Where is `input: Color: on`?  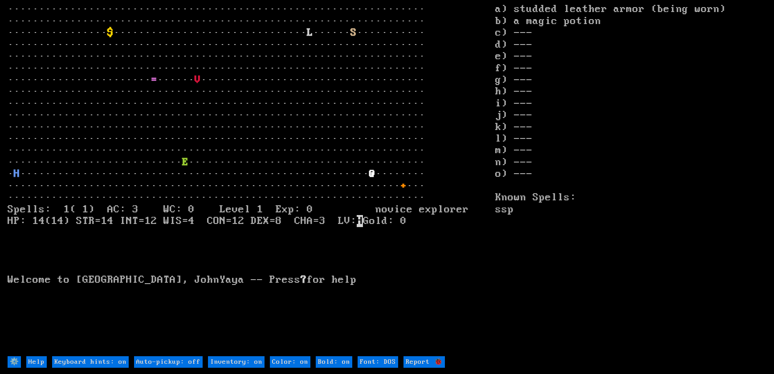 input: Color: on is located at coordinates (290, 362).